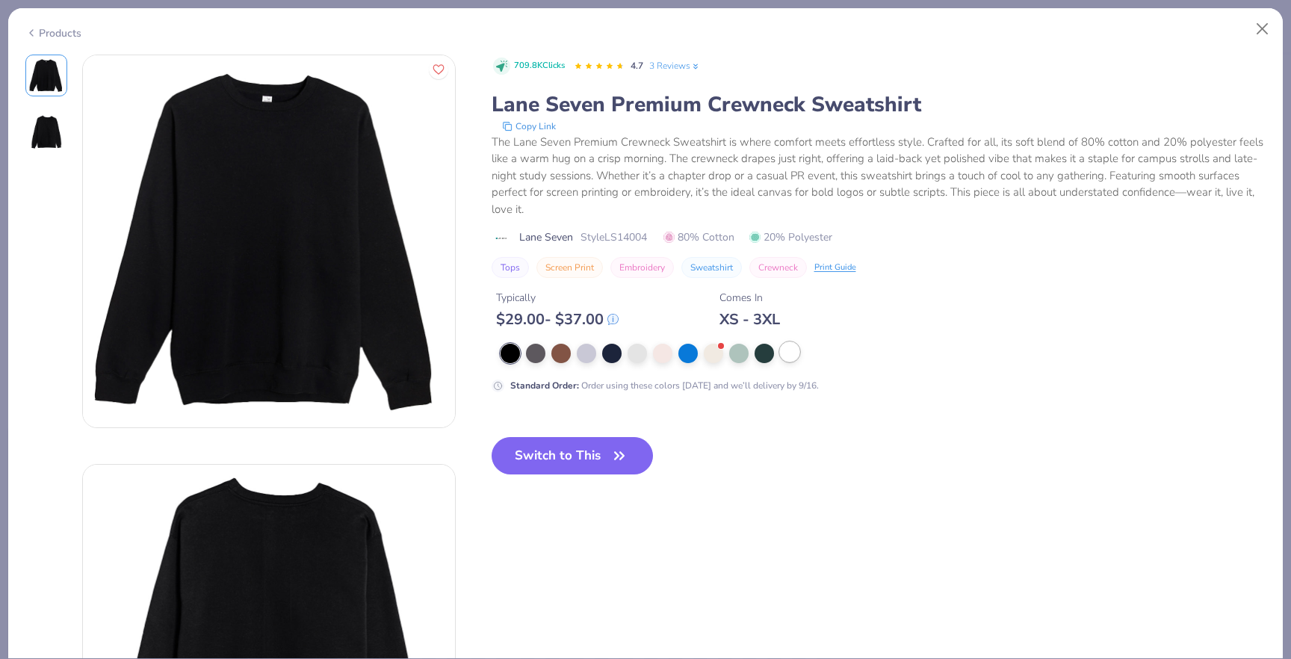 The image size is (1291, 659). Describe the element at coordinates (529, 126) in the screenshot. I see `button: copy to clipboard` at that location.